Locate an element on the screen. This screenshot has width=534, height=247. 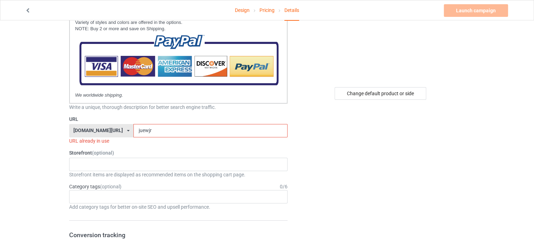
label: Category tags is located at coordinates (95, 186).